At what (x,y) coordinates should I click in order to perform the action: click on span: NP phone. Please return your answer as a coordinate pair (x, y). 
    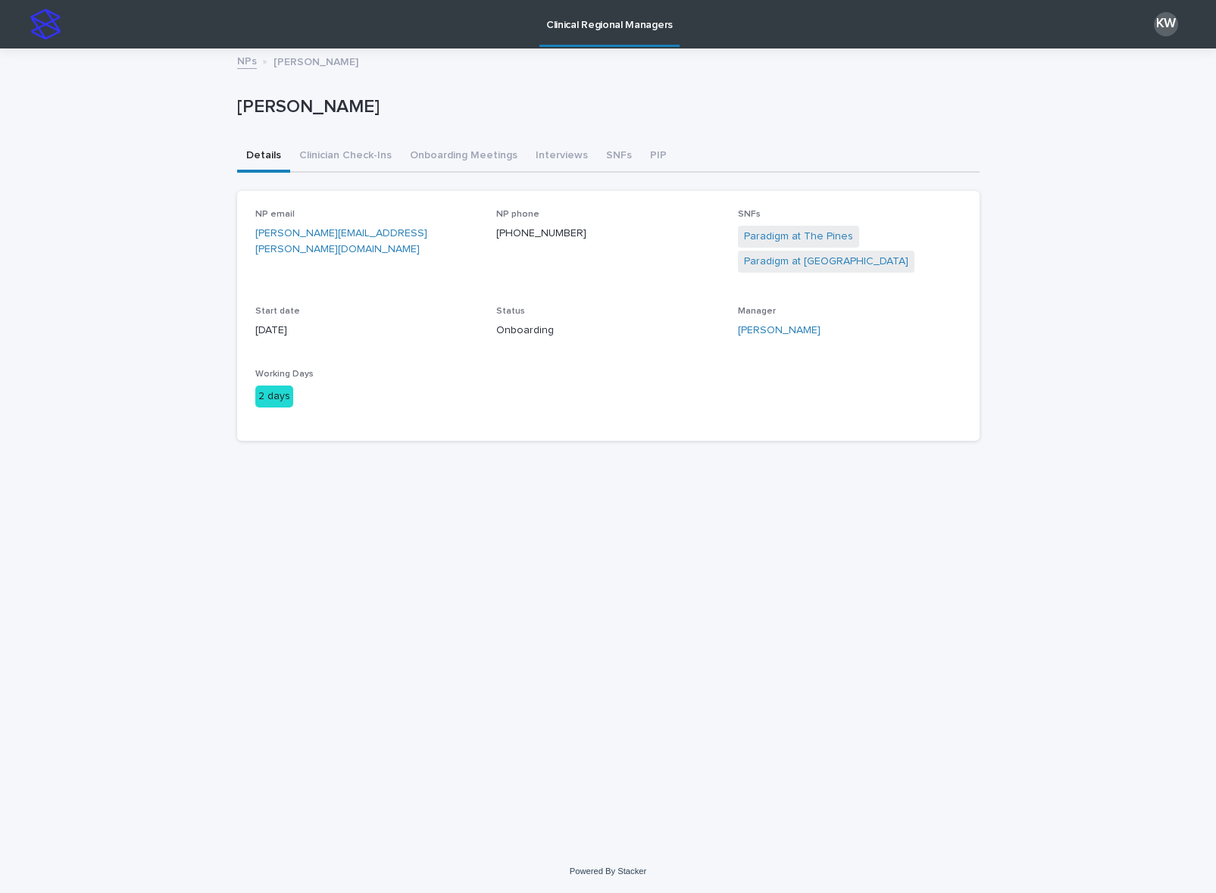
    Looking at the image, I should click on (518, 214).